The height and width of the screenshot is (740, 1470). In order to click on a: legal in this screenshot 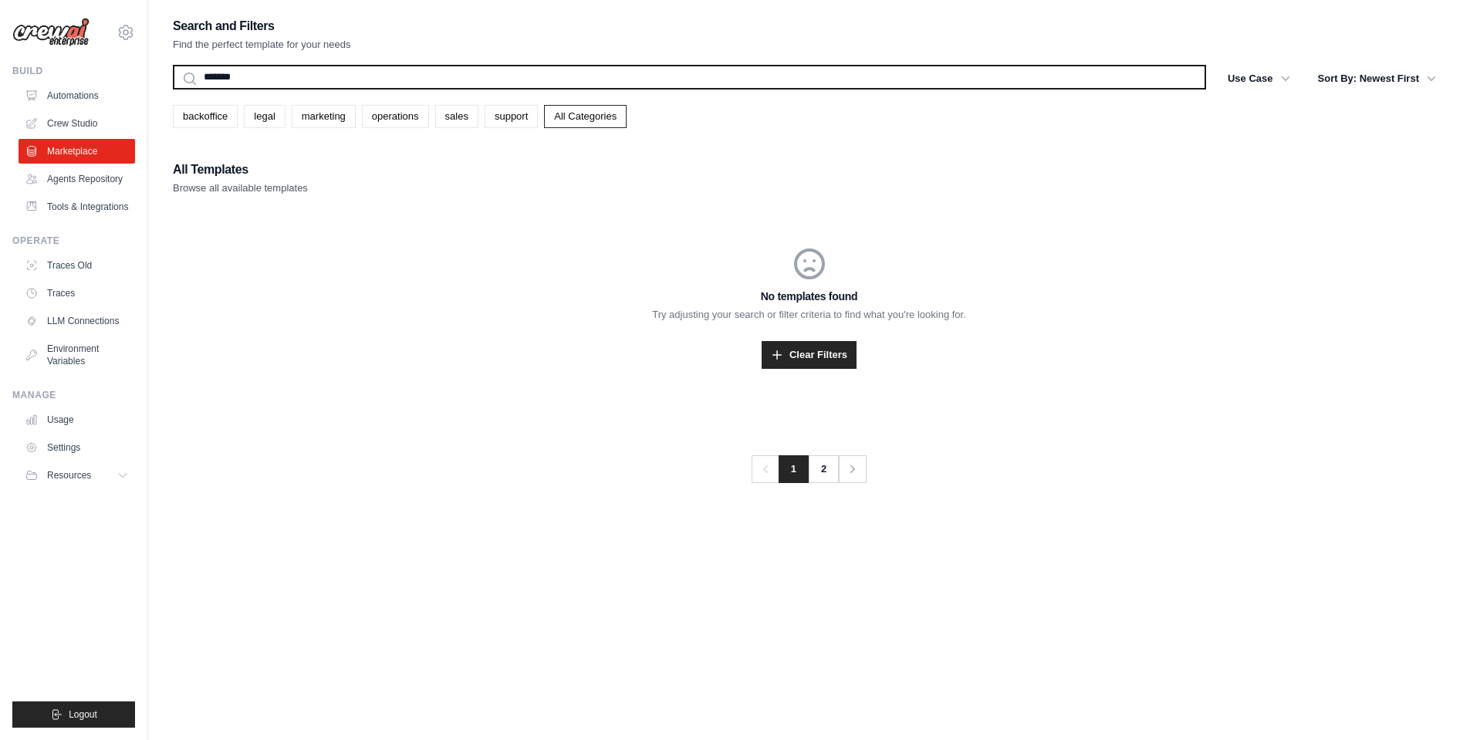, I will do `click(264, 117)`.